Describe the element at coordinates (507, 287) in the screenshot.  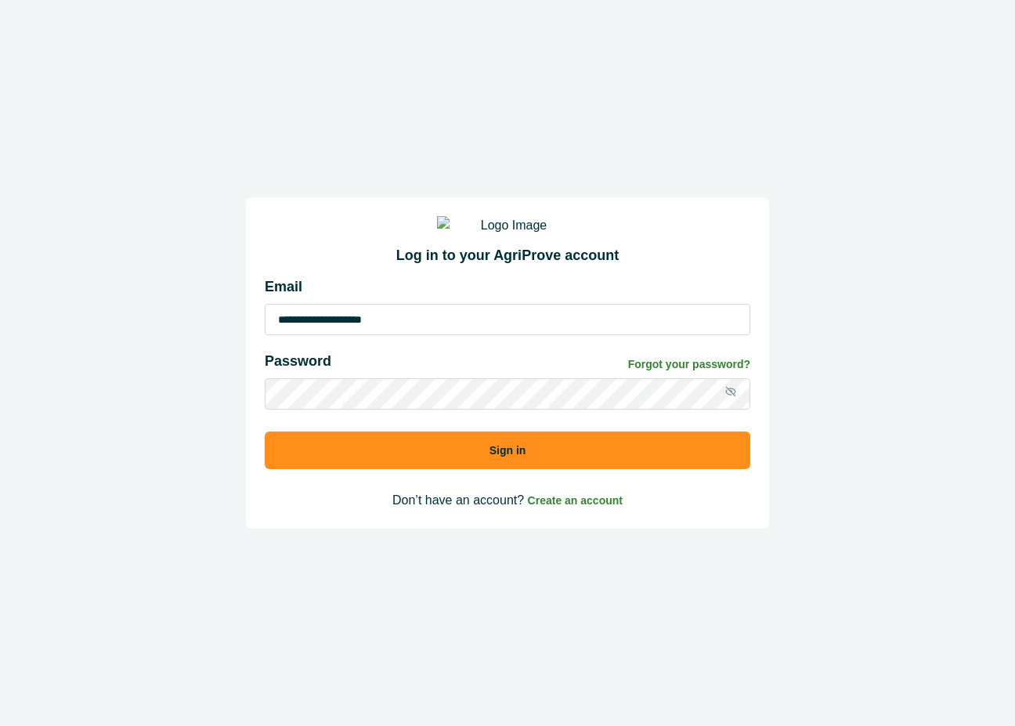
I see `p: Email` at that location.